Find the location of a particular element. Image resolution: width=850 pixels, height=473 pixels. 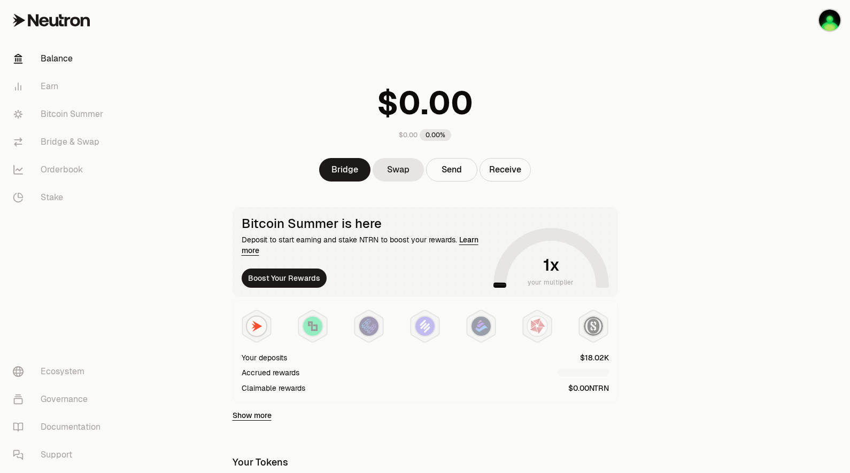

a: Balance is located at coordinates (60, 59).